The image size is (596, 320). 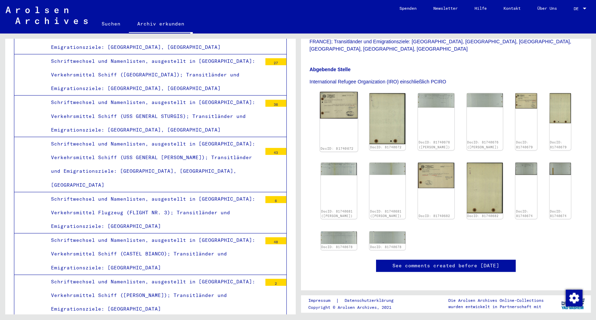 What do you see at coordinates (276, 241) in the screenshot?
I see `div: 48` at bounding box center [276, 241].